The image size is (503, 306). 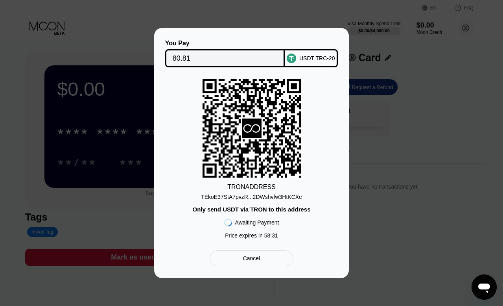 I want to click on div: USDT TRC-20, so click(x=317, y=58).